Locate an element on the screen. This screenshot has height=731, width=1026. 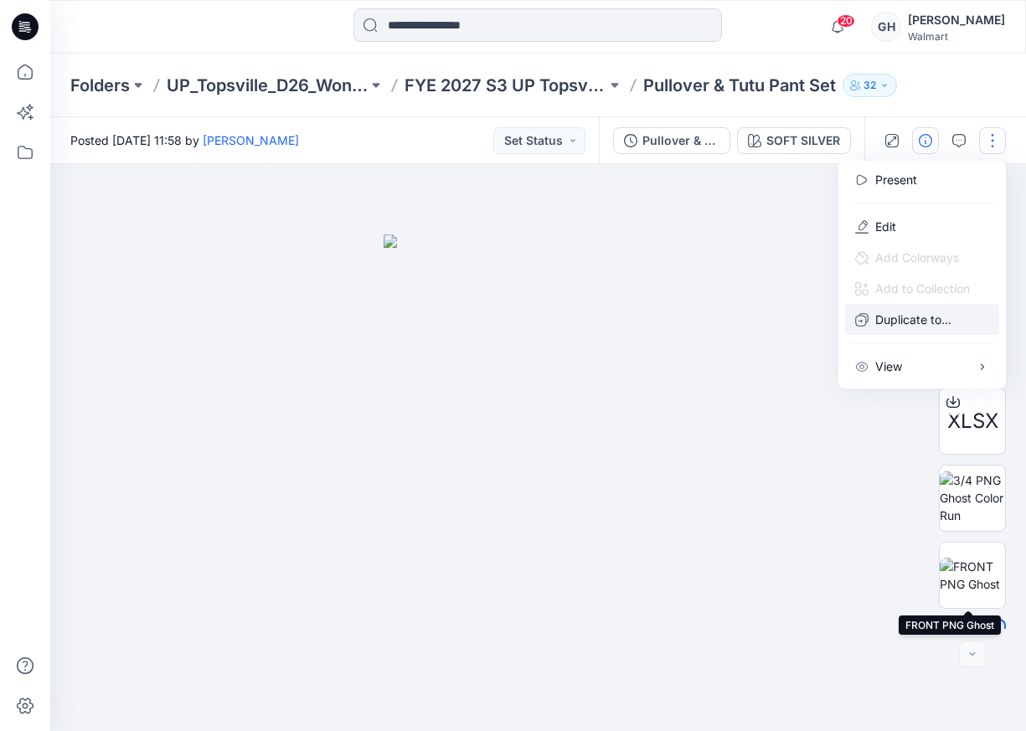
button: SOFT SILVER is located at coordinates (794, 141).